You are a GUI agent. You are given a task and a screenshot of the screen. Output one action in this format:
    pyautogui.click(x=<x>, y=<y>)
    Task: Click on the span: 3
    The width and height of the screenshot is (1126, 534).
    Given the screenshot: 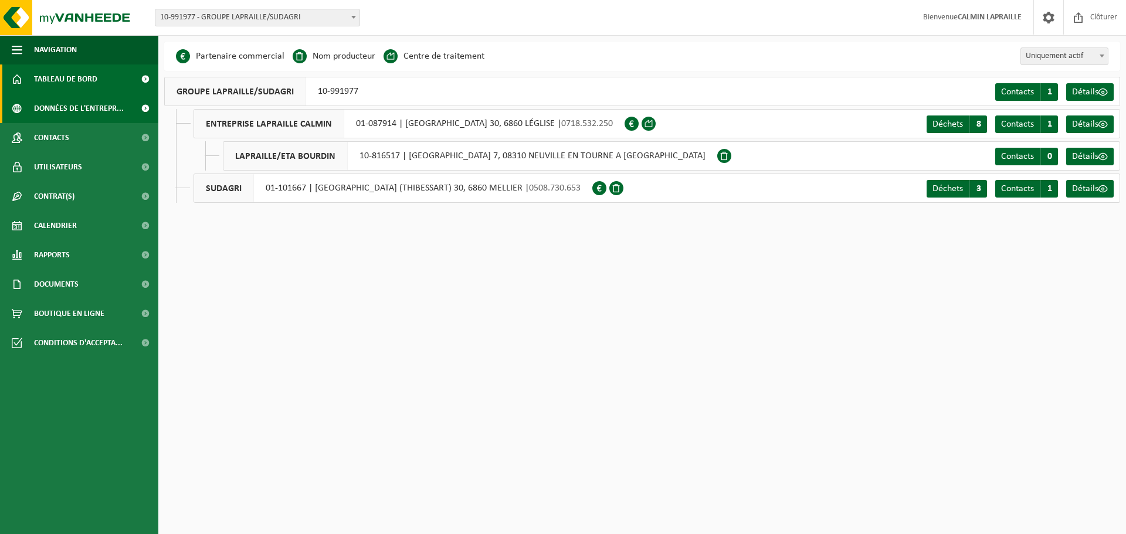 What is the action you would take?
    pyautogui.click(x=978, y=189)
    